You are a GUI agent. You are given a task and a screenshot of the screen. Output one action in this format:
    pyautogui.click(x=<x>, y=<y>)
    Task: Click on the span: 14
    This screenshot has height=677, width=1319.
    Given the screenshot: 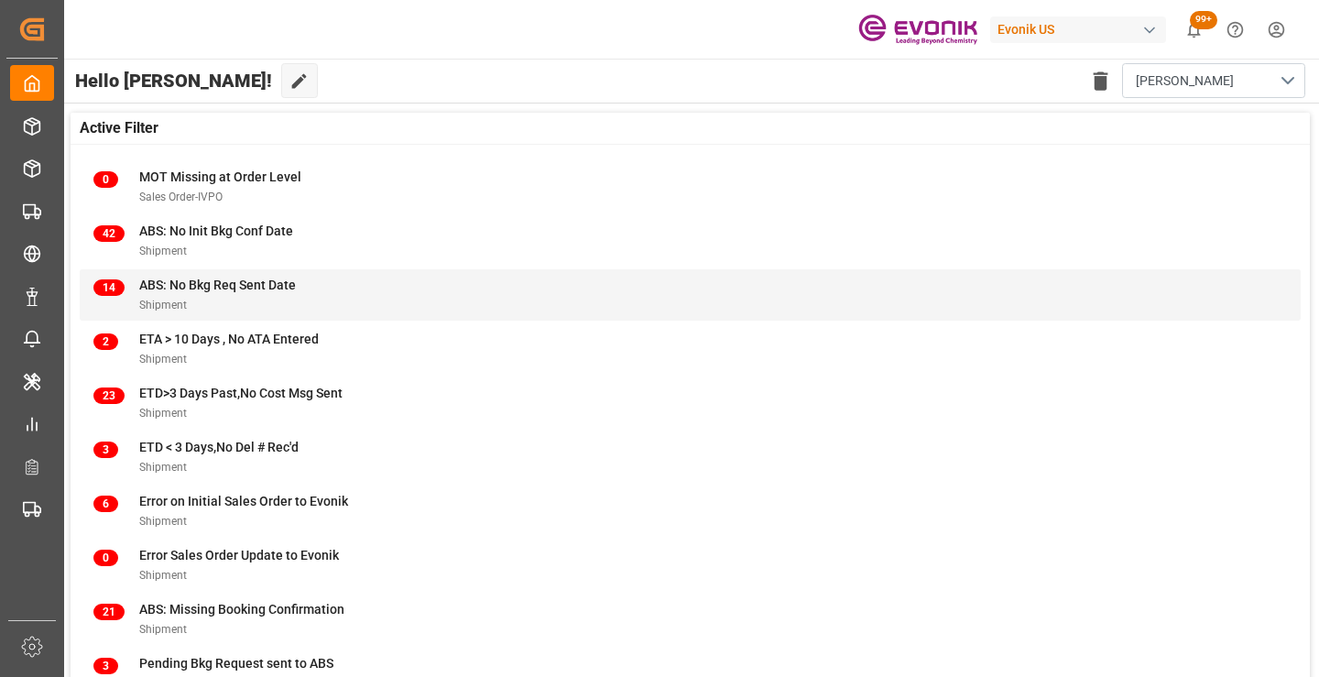 What is the action you would take?
    pyautogui.click(x=109, y=288)
    